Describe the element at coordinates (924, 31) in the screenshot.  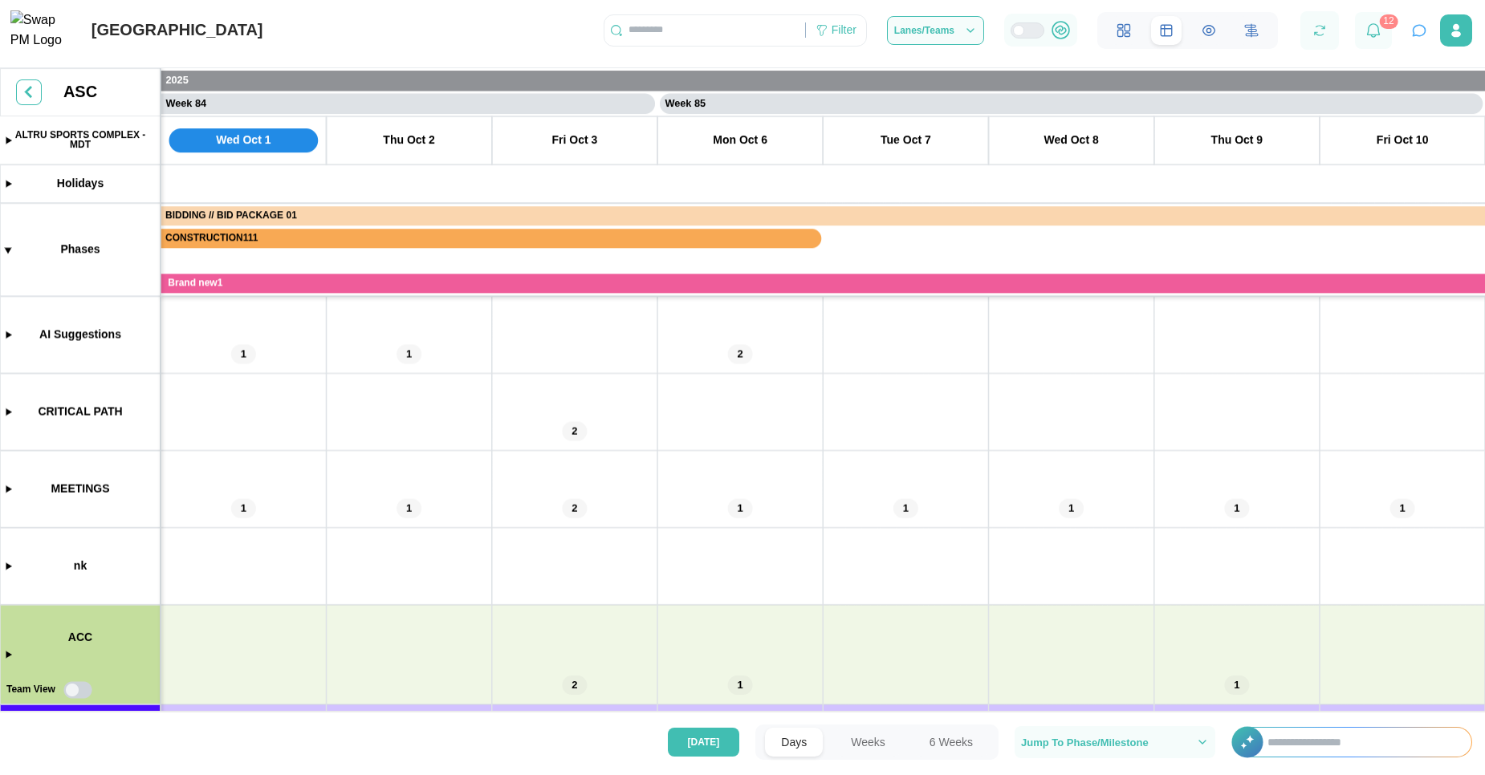
I see `span: Lanes/Teams` at that location.